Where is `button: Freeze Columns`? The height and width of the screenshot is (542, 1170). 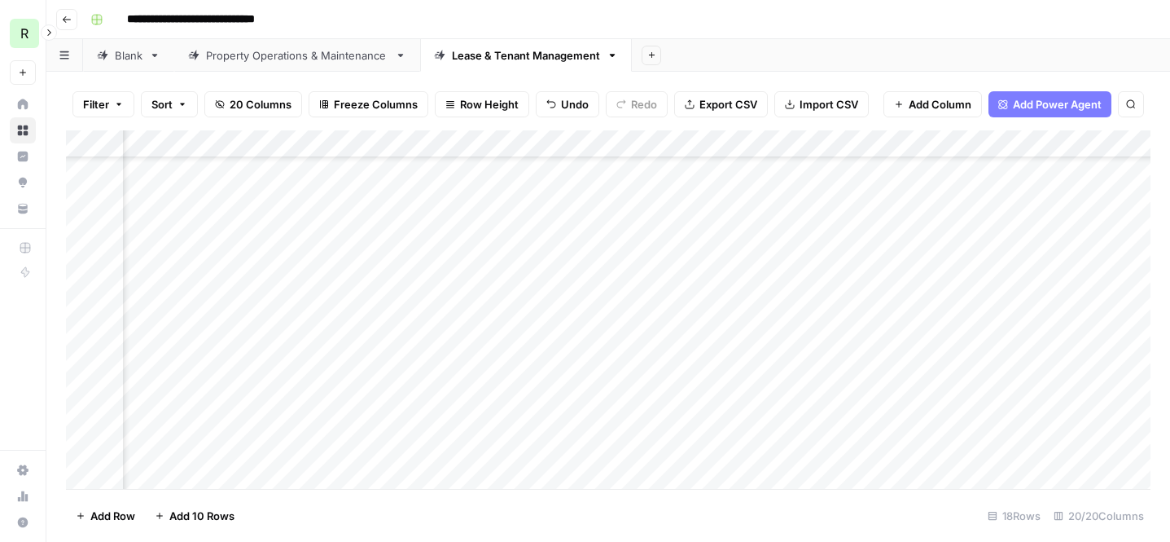
button: Freeze Columns is located at coordinates (368, 104).